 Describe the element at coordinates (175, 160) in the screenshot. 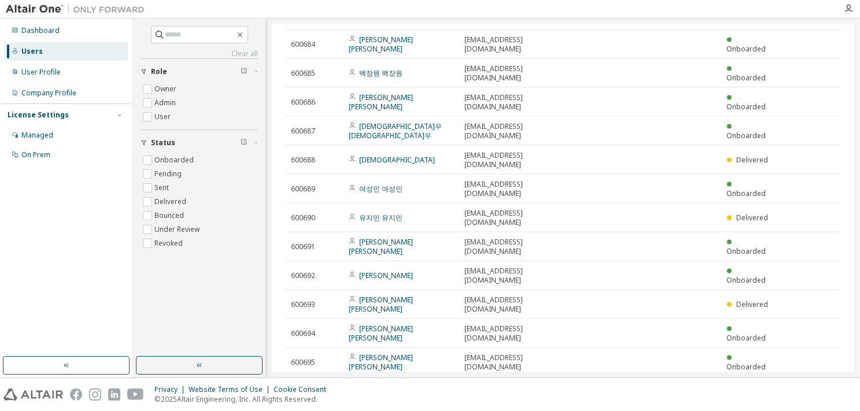

I see `label: Onboarded` at that location.